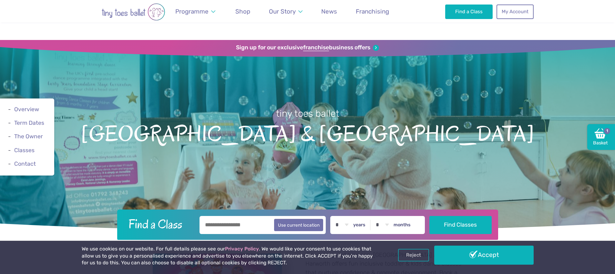  I want to click on a: Classes, so click(24, 150).